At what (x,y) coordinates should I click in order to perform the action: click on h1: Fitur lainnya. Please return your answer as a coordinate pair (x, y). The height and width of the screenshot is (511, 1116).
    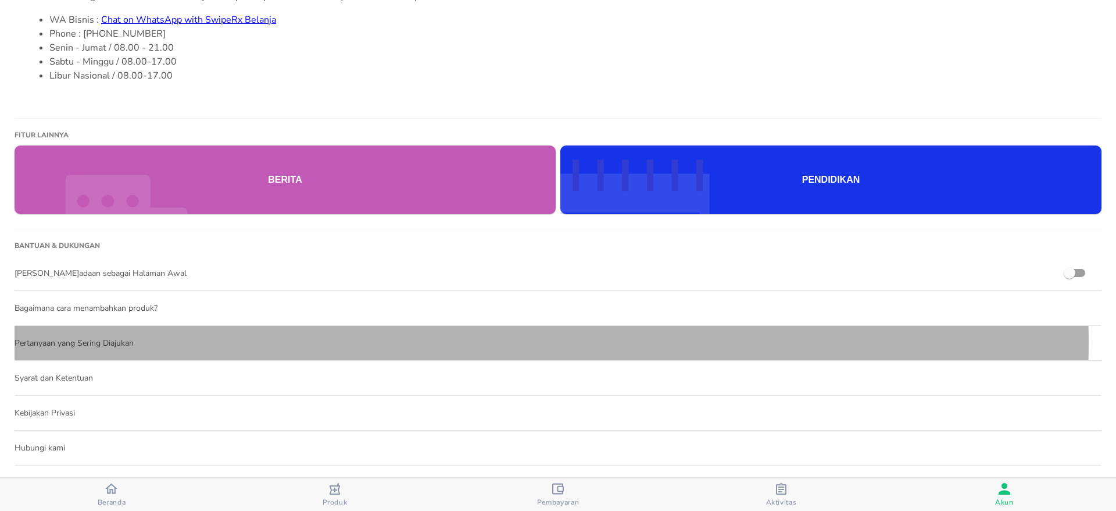
    Looking at the image, I should click on (558, 135).